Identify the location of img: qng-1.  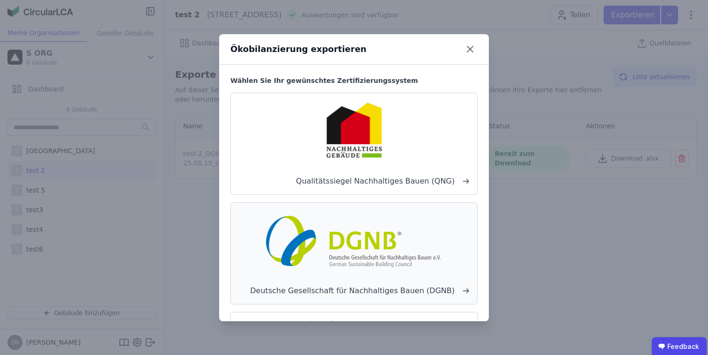
(354, 131).